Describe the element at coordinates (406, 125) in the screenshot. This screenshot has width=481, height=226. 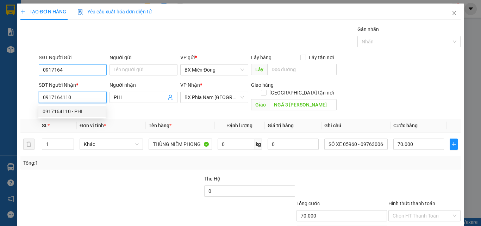
I see `span: Cước hàng` at that location.